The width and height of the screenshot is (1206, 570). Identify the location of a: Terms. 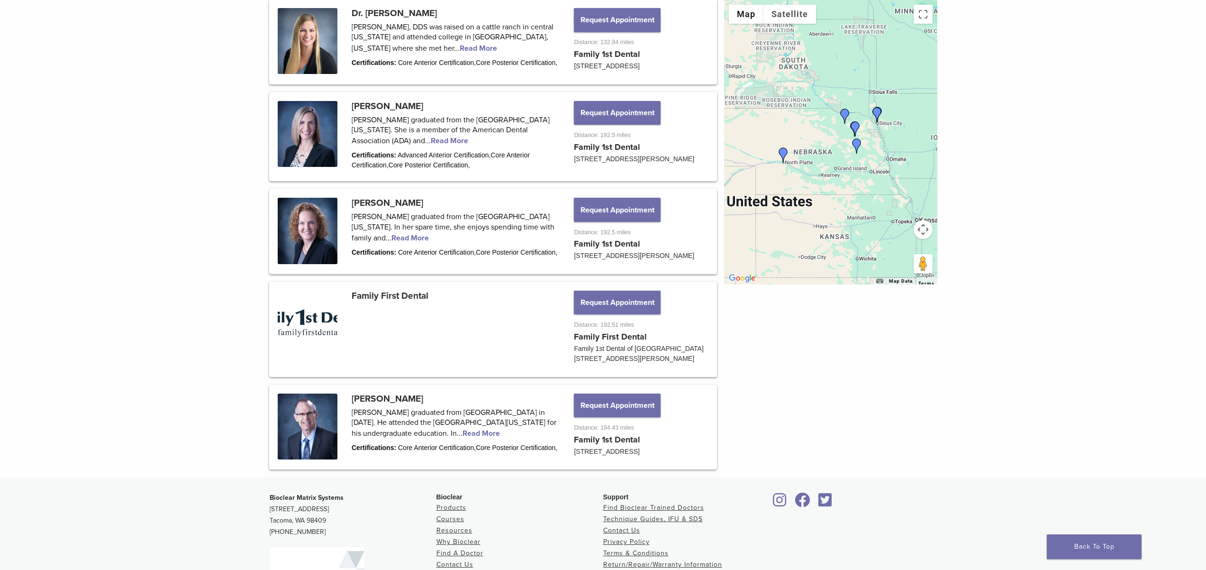
(926, 283).